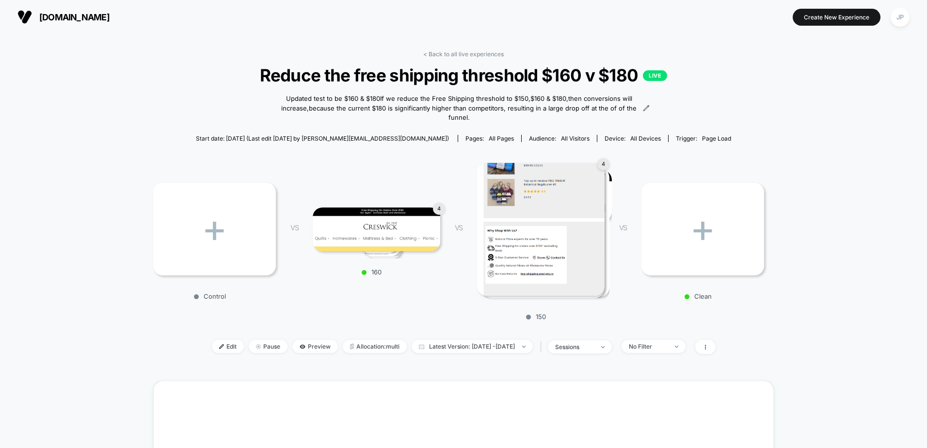  I want to click on div: Audience:, so click(559, 138).